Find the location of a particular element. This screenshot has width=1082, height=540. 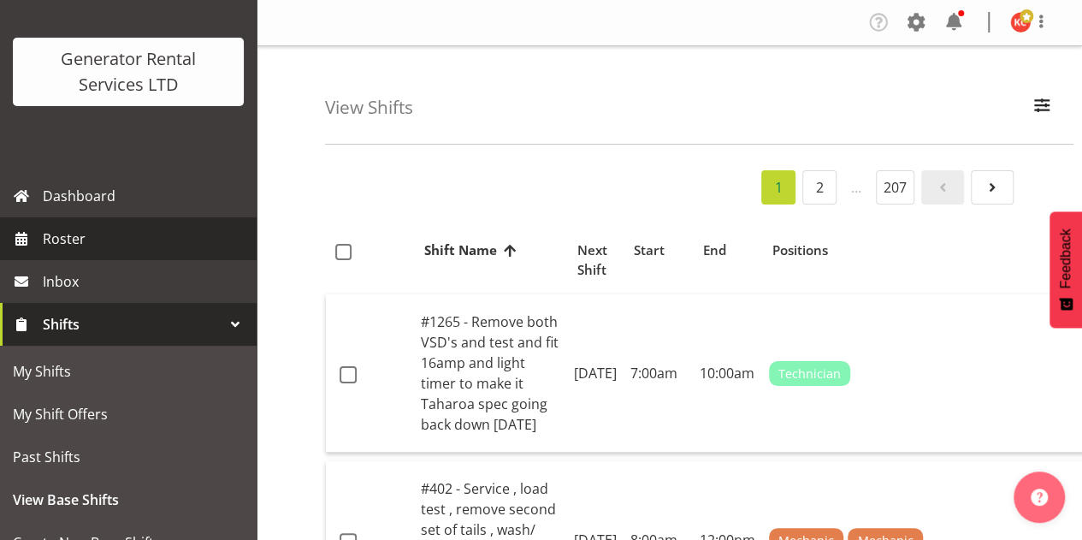

span: End is located at coordinates (713, 250).